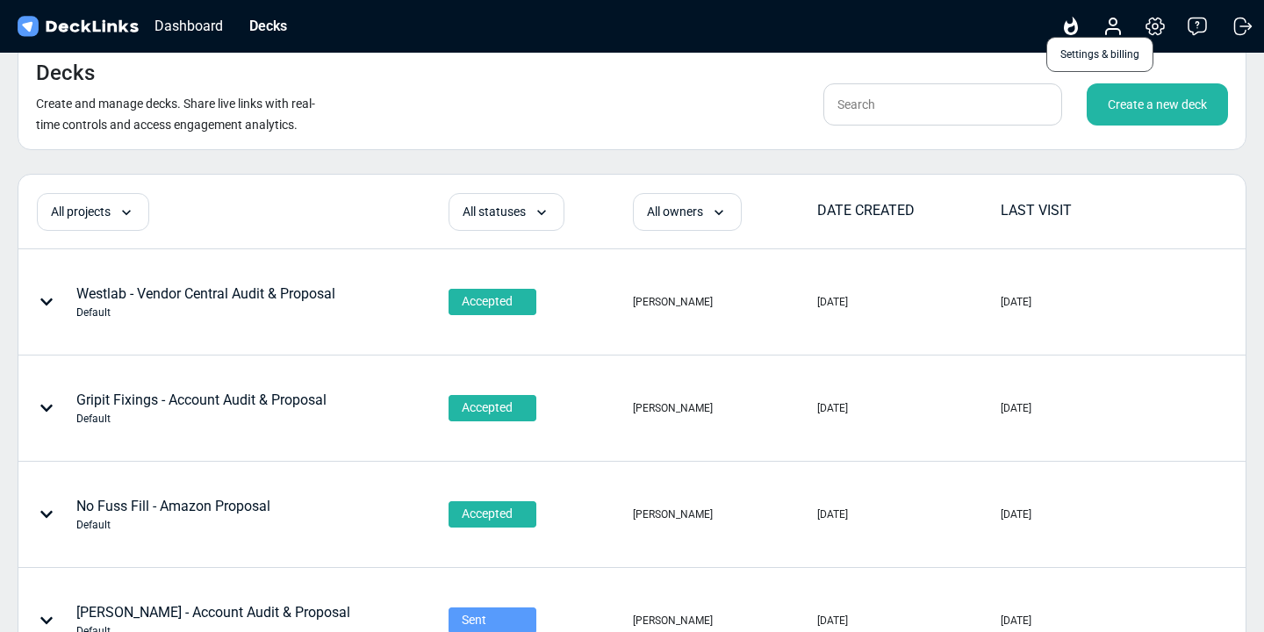  I want to click on img: DeckLinks, so click(77, 26).